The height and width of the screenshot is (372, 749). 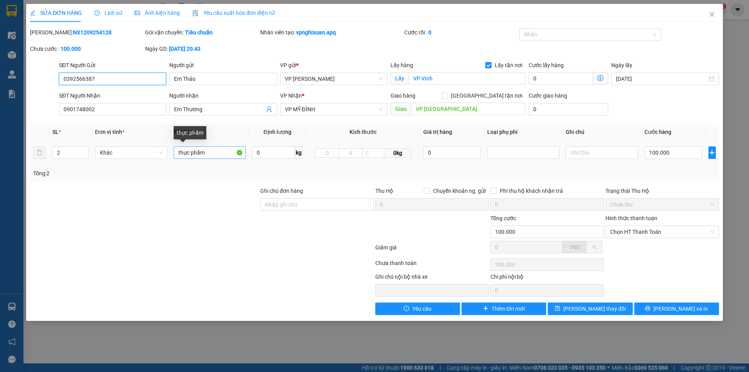 I want to click on input: Lấy tận nơi, so click(x=467, y=78).